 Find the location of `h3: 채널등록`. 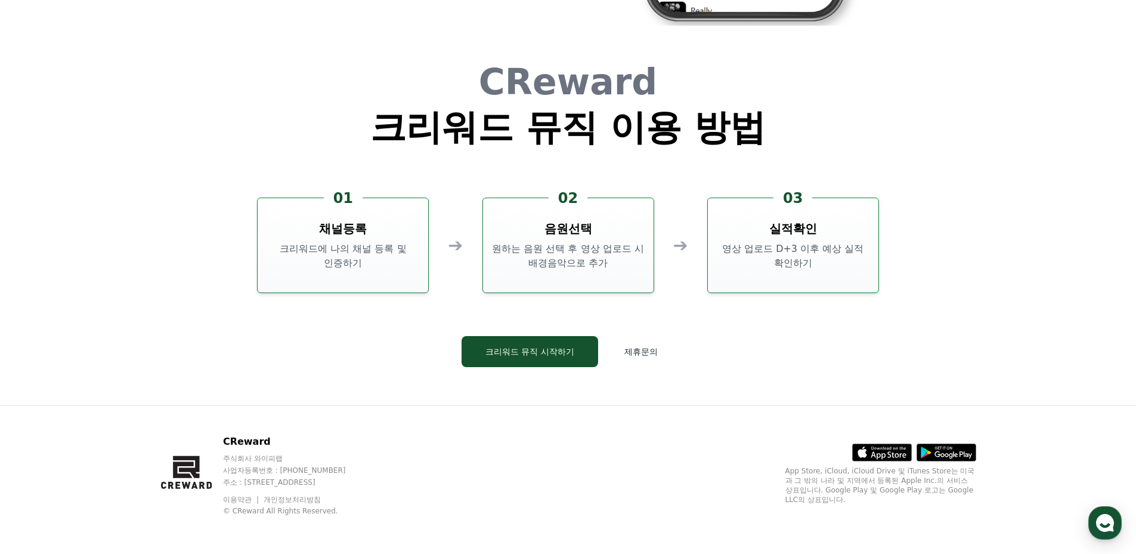

h3: 채널등록 is located at coordinates (343, 228).